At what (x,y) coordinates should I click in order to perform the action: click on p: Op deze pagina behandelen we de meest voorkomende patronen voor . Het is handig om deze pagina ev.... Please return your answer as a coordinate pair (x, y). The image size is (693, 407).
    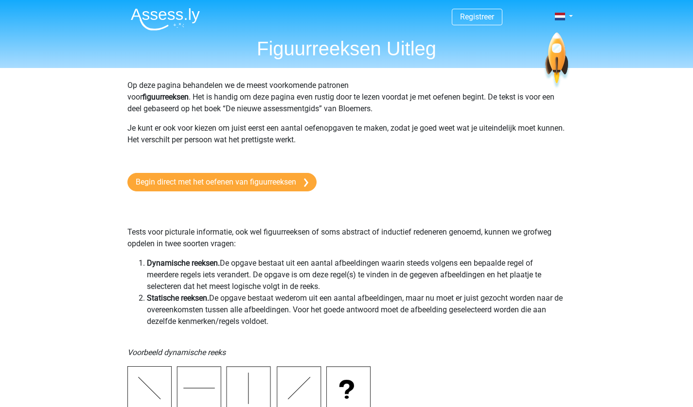
    Looking at the image, I should click on (346, 97).